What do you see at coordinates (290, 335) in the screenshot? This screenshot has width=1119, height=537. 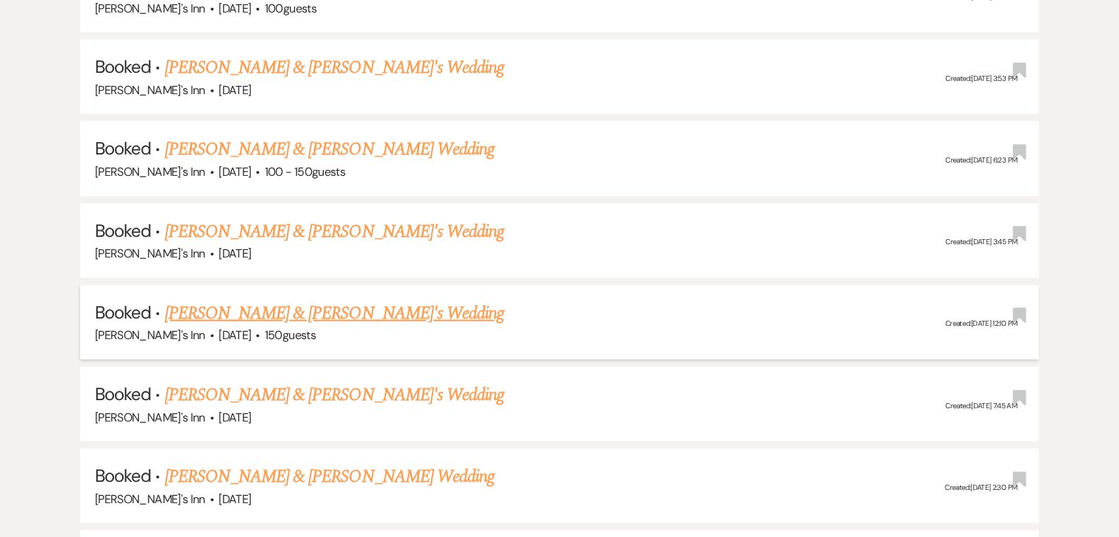 I see `span: 150 guests` at bounding box center [290, 335].